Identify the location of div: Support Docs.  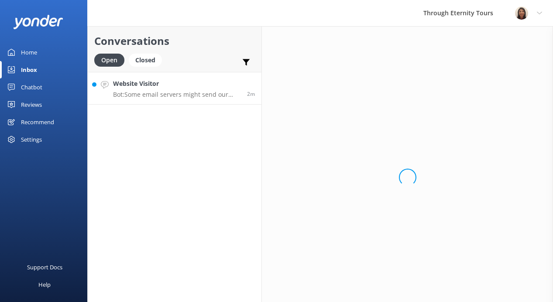
(44, 267).